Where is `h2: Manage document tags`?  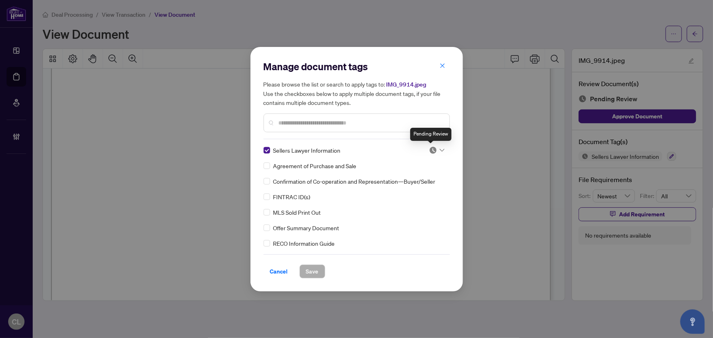
h2: Manage document tags is located at coordinates (357, 67).